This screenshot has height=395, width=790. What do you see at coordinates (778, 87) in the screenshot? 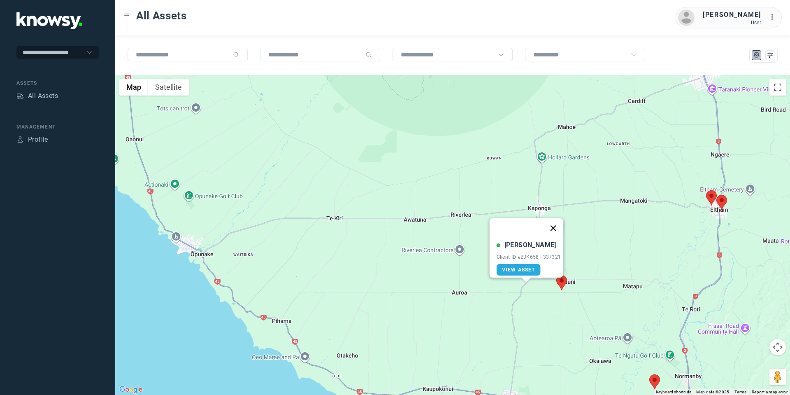
I see `button: Toggle fullscreen view` at bounding box center [778, 87].